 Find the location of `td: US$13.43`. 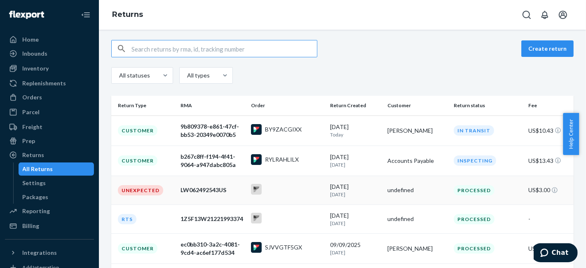

td: US$13.43 is located at coordinates (549, 160).